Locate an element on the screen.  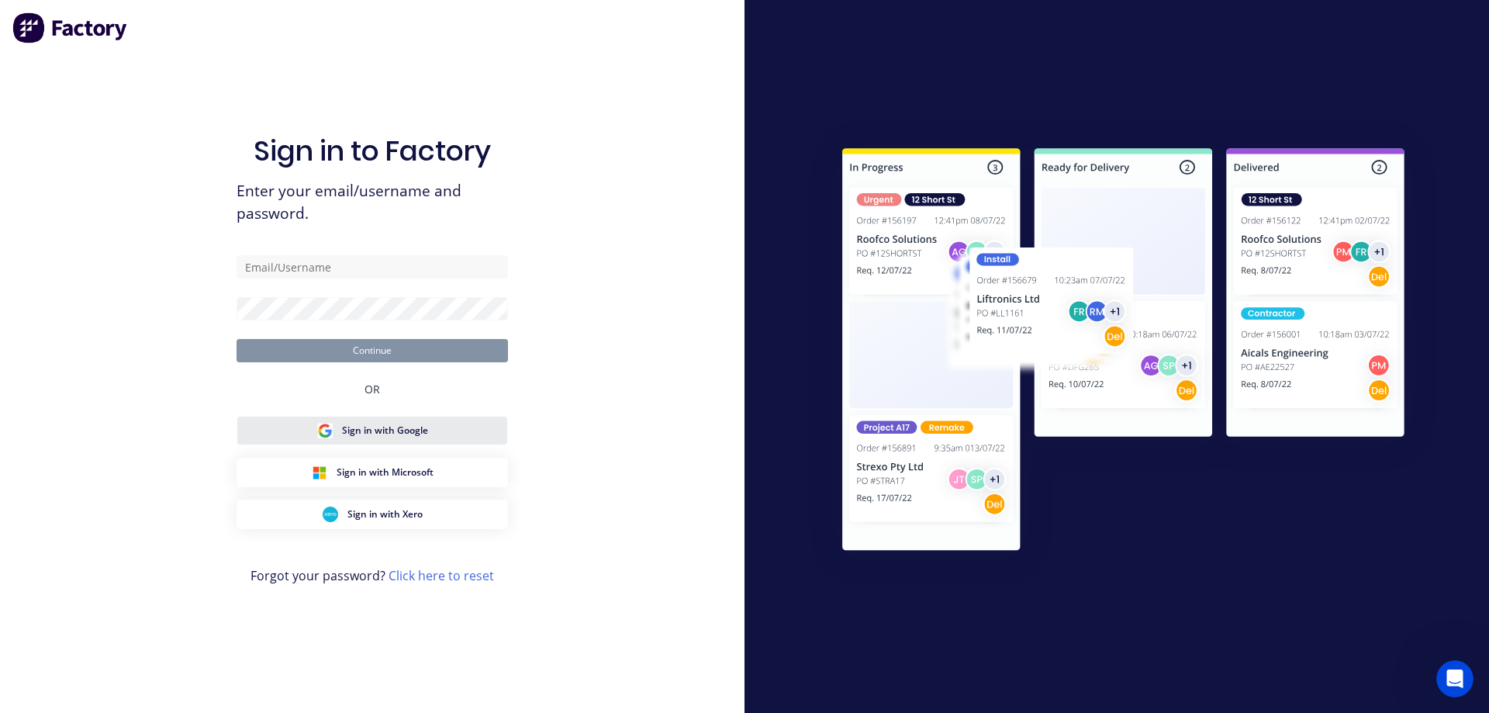
img: Microsoft Sign in is located at coordinates (320, 472).